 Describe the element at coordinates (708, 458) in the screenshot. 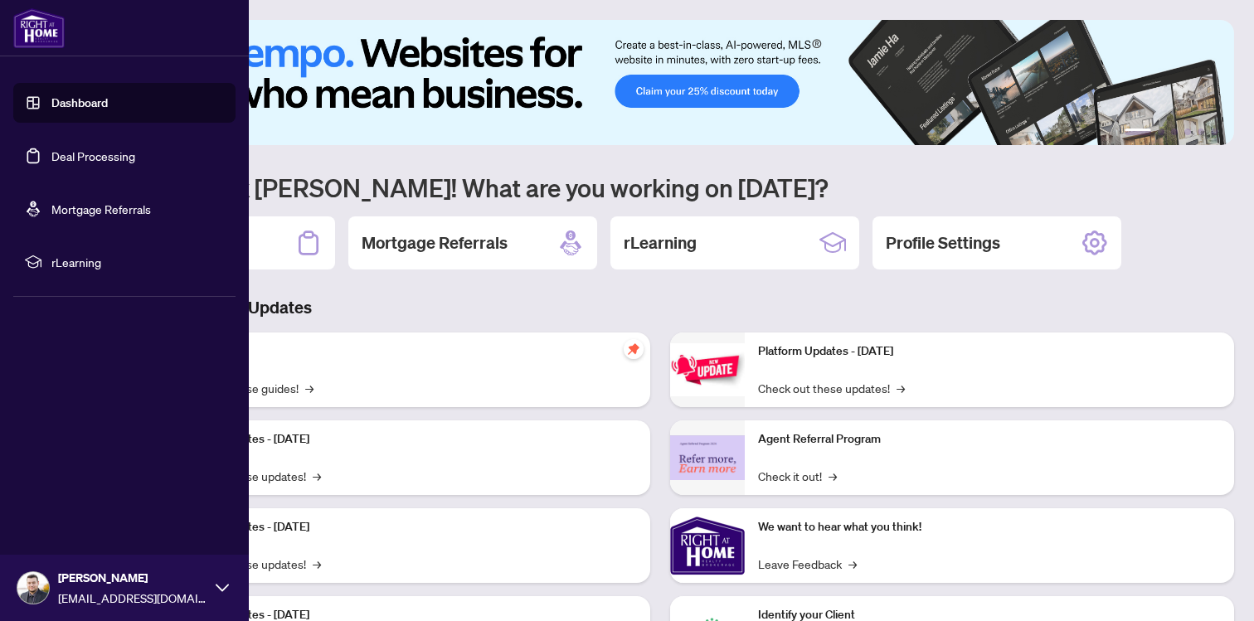

I see `img: Agent Referral Program` at that location.